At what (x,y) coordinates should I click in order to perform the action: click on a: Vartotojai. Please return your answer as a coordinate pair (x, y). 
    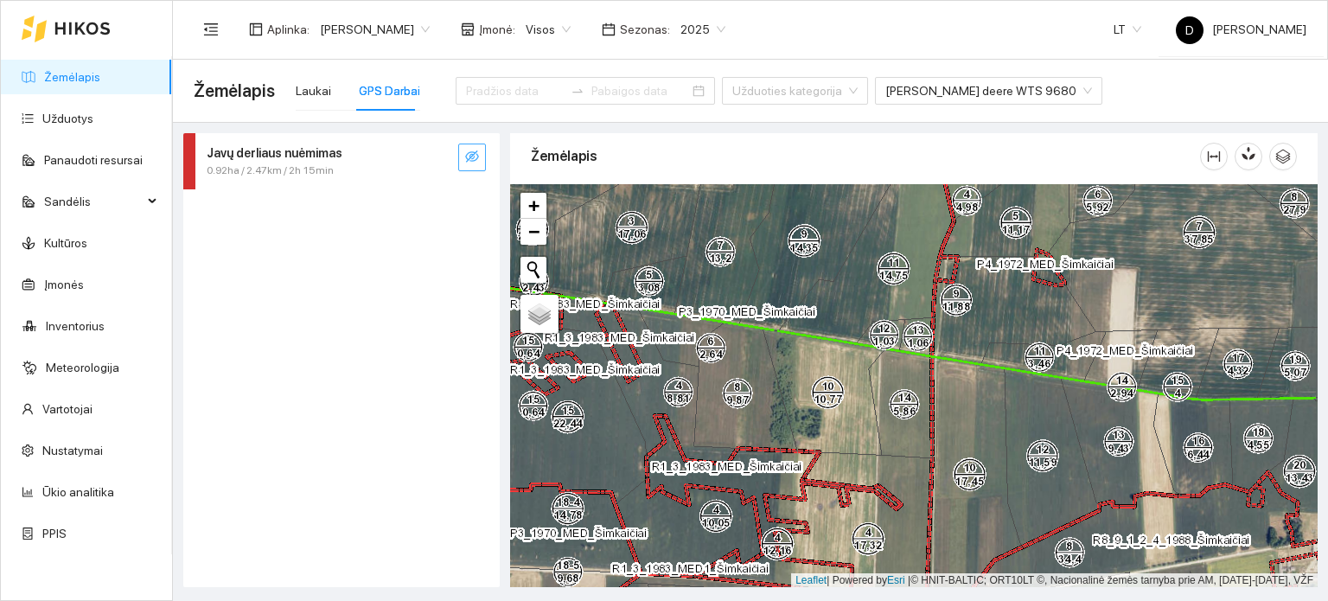
    Looking at the image, I should click on (67, 409).